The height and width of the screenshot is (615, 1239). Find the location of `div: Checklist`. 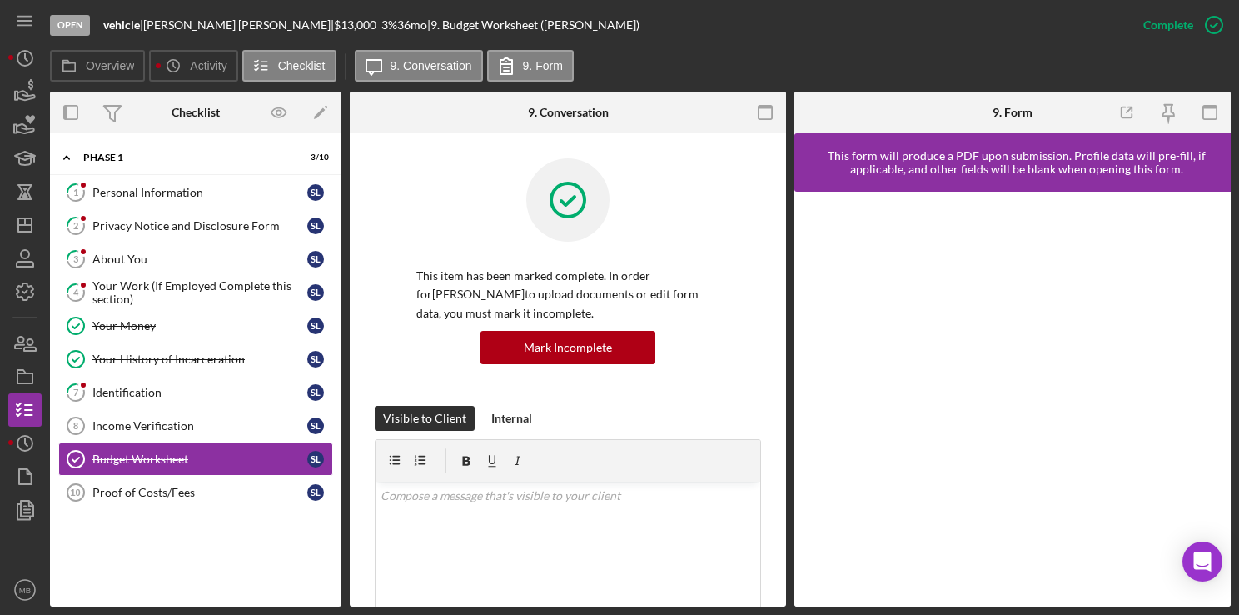

div: Checklist is located at coordinates (196, 112).